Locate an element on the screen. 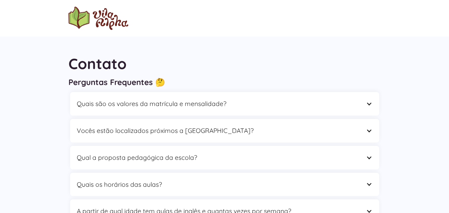 The width and height of the screenshot is (449, 213). img: logo Escola Vila Alpha is located at coordinates (98, 18).